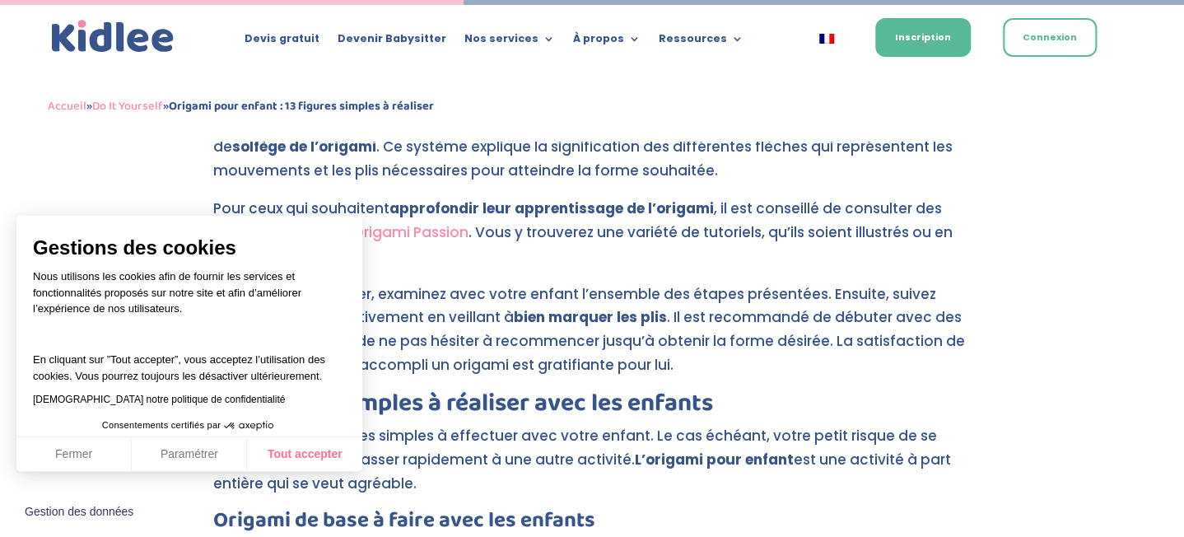 The image size is (1184, 537). What do you see at coordinates (592, 407) in the screenshot?
I see `h2: Les figures simples à réaliser avec les enfants` at bounding box center [592, 407].